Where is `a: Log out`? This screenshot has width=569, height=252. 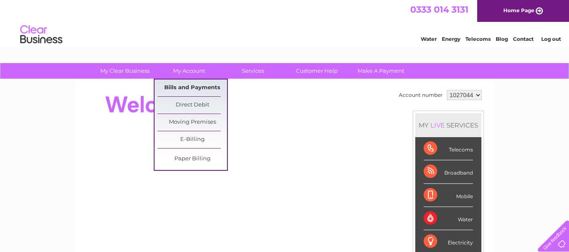
a: Log out is located at coordinates (551, 39).